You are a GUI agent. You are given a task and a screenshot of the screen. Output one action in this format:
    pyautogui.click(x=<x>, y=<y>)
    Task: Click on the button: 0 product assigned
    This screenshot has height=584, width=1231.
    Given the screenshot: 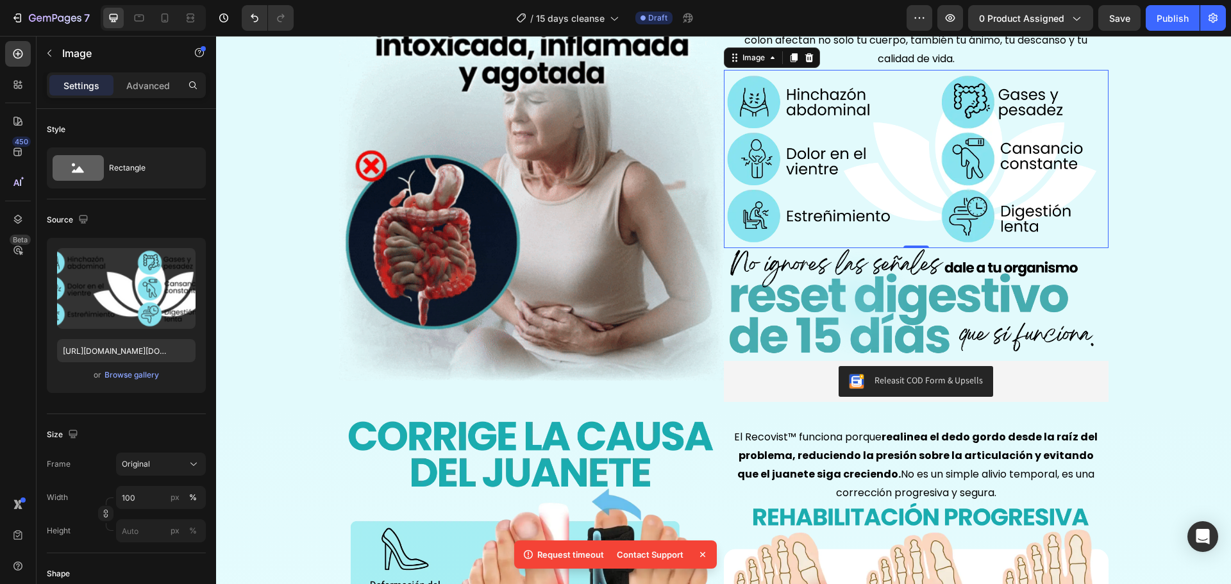 What is the action you would take?
    pyautogui.click(x=1030, y=18)
    